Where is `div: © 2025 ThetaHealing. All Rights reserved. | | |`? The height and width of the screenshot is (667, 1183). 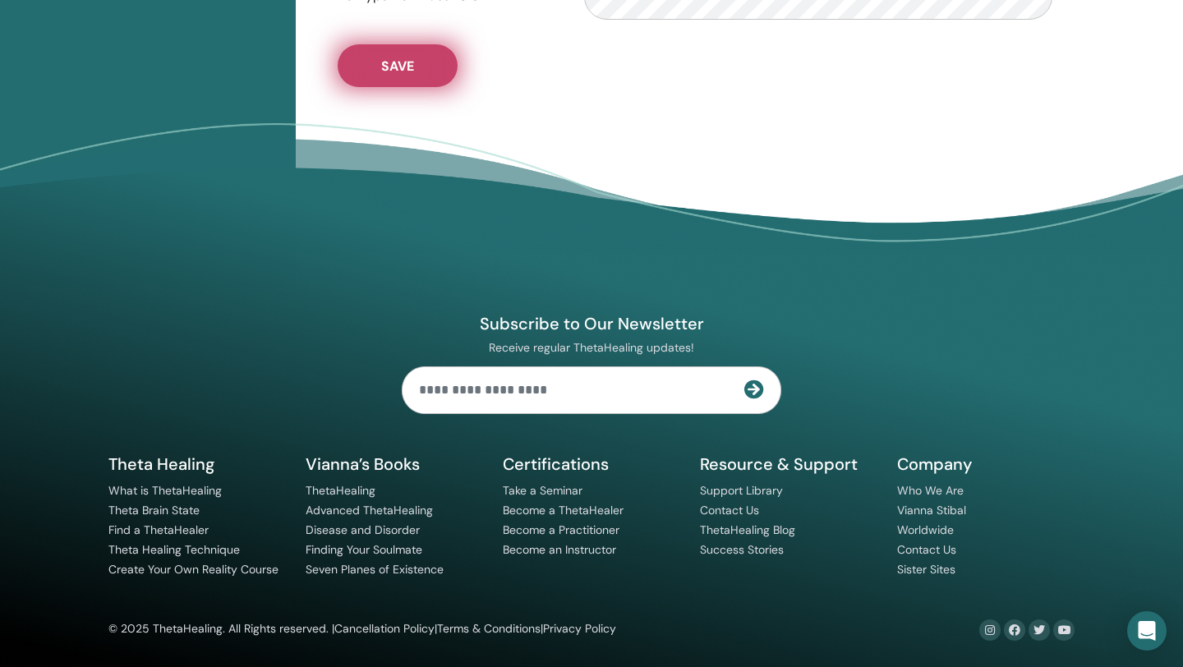
div: © 2025 ThetaHealing. All Rights reserved. | | | is located at coordinates (362, 629).